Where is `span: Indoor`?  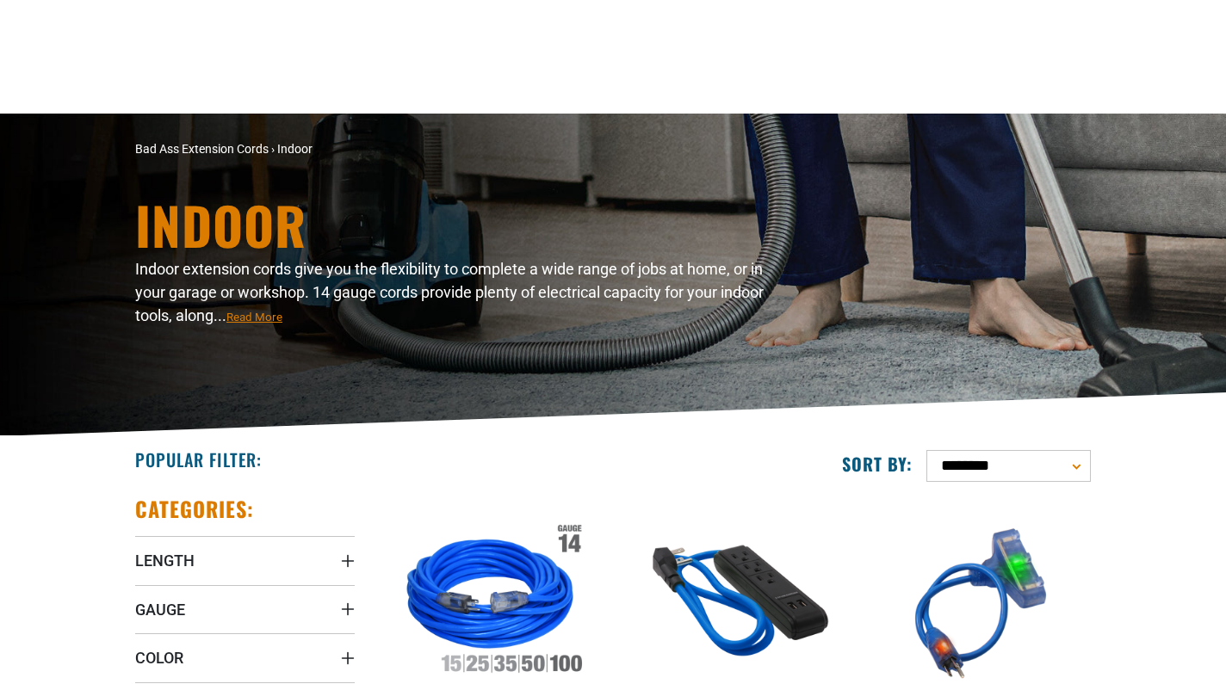
span: Indoor is located at coordinates (294, 149).